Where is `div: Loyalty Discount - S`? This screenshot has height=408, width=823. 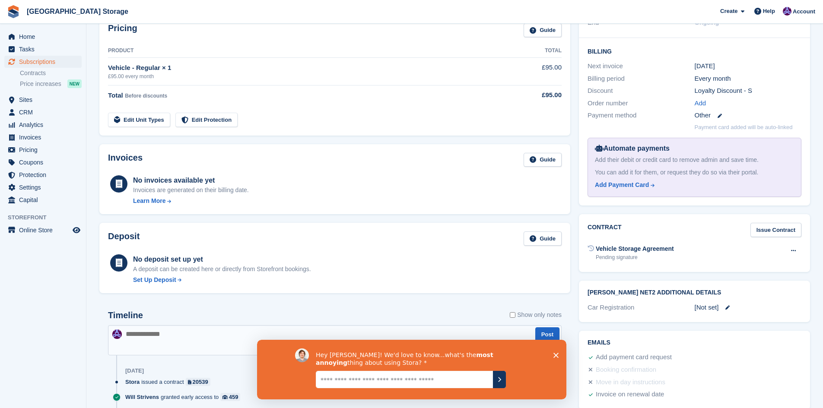 div: Loyalty Discount - S is located at coordinates (747, 91).